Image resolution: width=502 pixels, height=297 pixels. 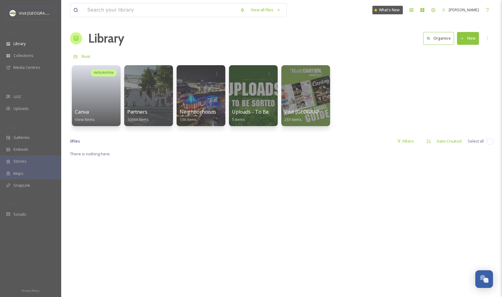 I want to click on span: COLLECT, so click(x=12, y=86).